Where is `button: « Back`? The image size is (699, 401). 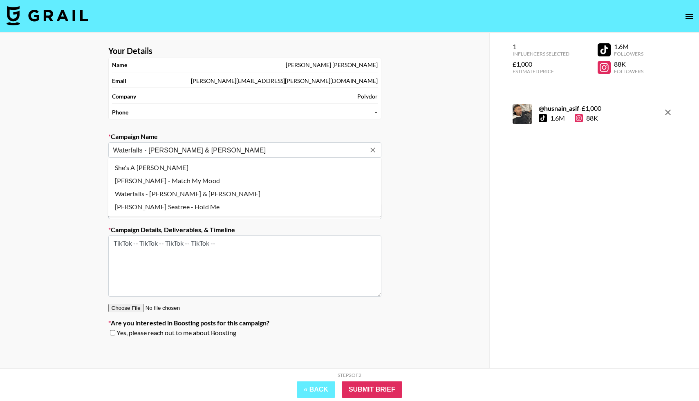 button: « Back is located at coordinates (316, 390).